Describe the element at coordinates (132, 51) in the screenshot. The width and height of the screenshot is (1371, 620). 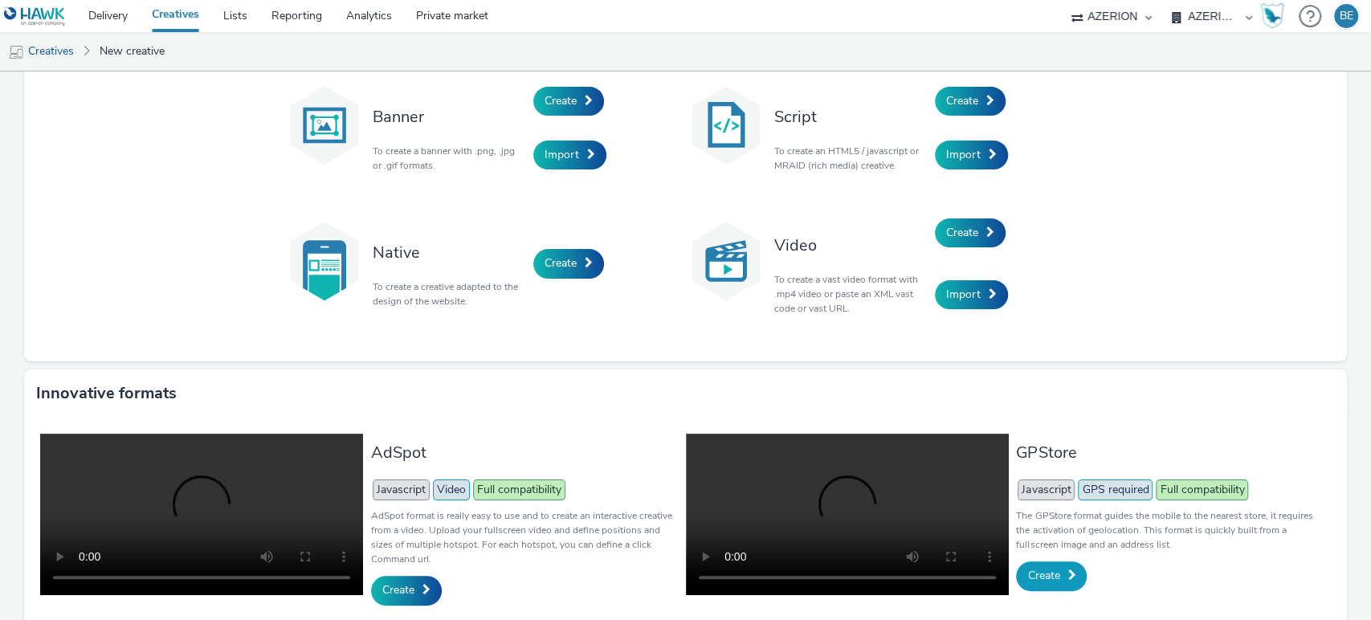
I see `a: New creative` at that location.